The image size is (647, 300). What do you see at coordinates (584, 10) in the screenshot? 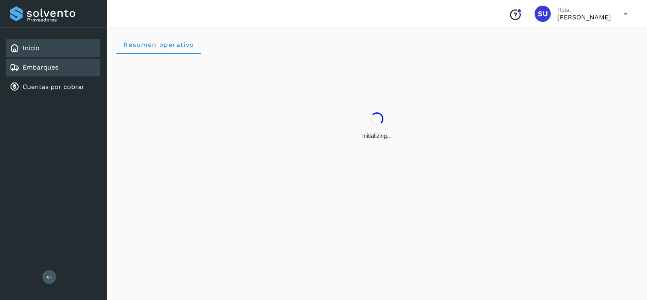
I see `p: Hola,` at bounding box center [584, 10].